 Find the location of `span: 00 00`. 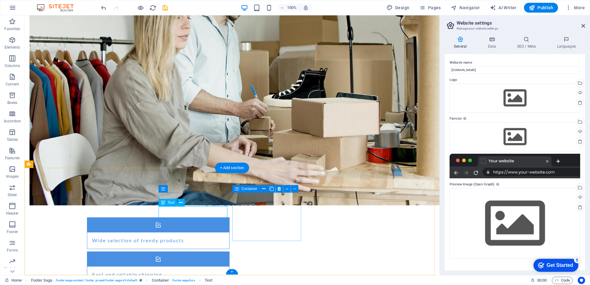

span: 00 00 is located at coordinates (542, 280).